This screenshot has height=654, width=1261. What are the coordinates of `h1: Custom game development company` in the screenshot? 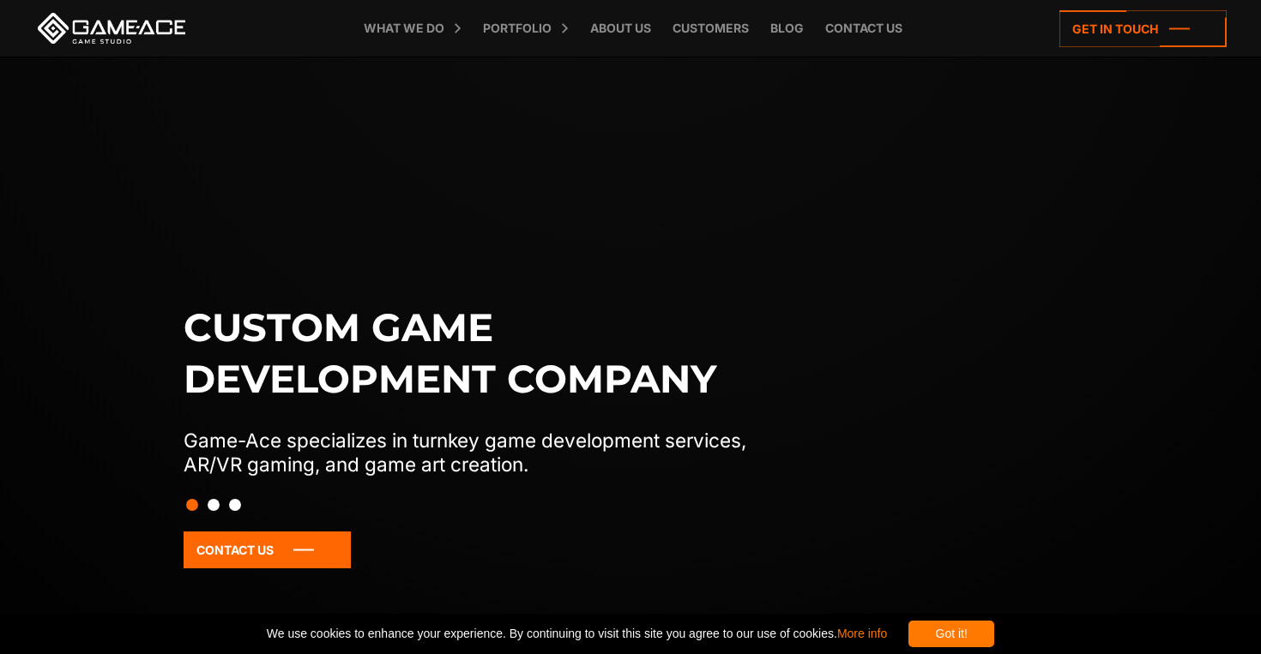 It's located at (483, 353).